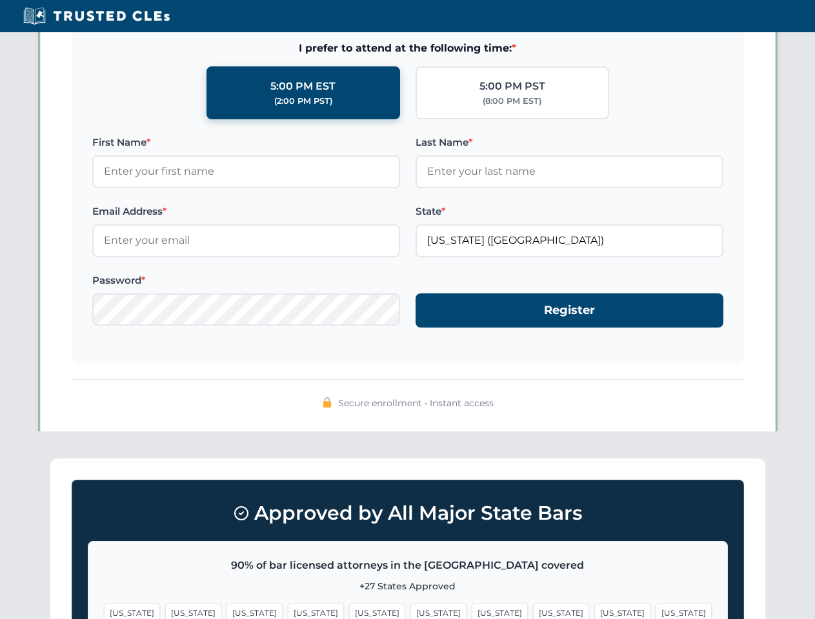  I want to click on div: 5:00 PM EST, so click(303, 86).